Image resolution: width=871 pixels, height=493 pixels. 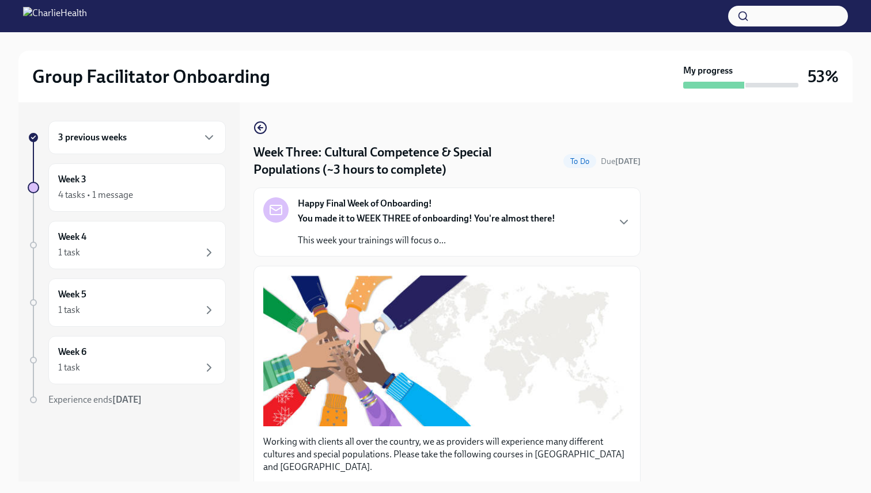 What do you see at coordinates (620, 161) in the screenshot?
I see `span: Due` at bounding box center [620, 161].